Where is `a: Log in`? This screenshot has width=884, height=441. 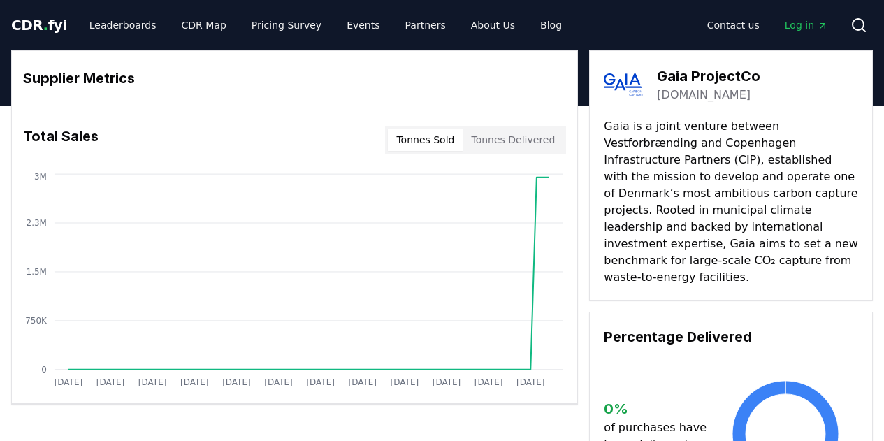 a: Log in is located at coordinates (806, 25).